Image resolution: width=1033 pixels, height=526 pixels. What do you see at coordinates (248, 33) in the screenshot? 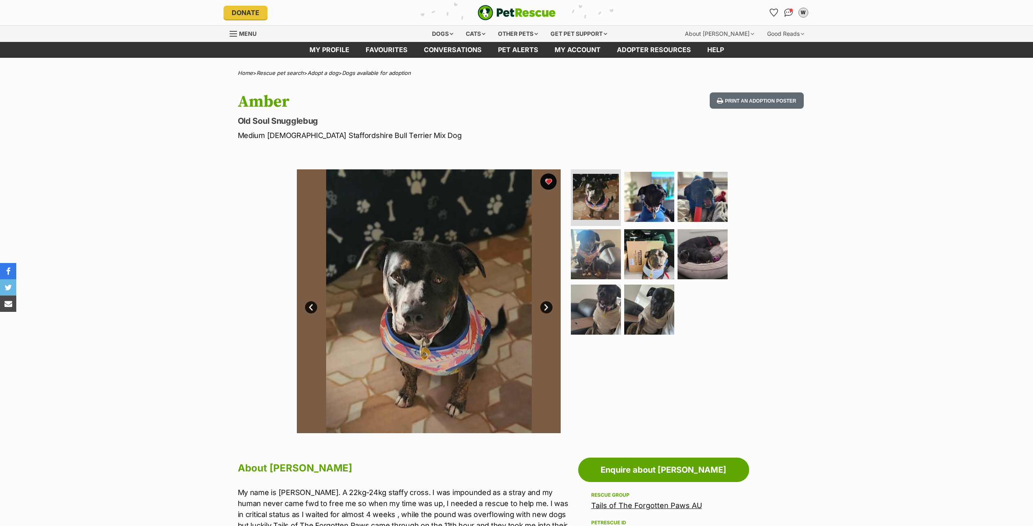
I see `span: Menu` at bounding box center [248, 33].